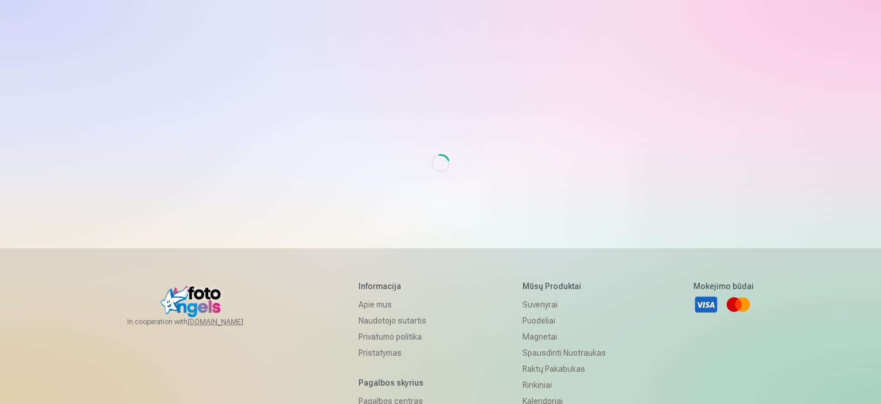  I want to click on a: Privatumo politika, so click(396, 337).